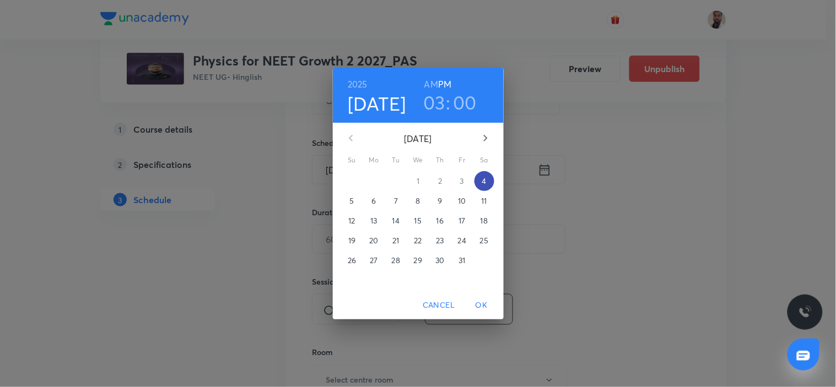  I want to click on p: 7, so click(396, 201).